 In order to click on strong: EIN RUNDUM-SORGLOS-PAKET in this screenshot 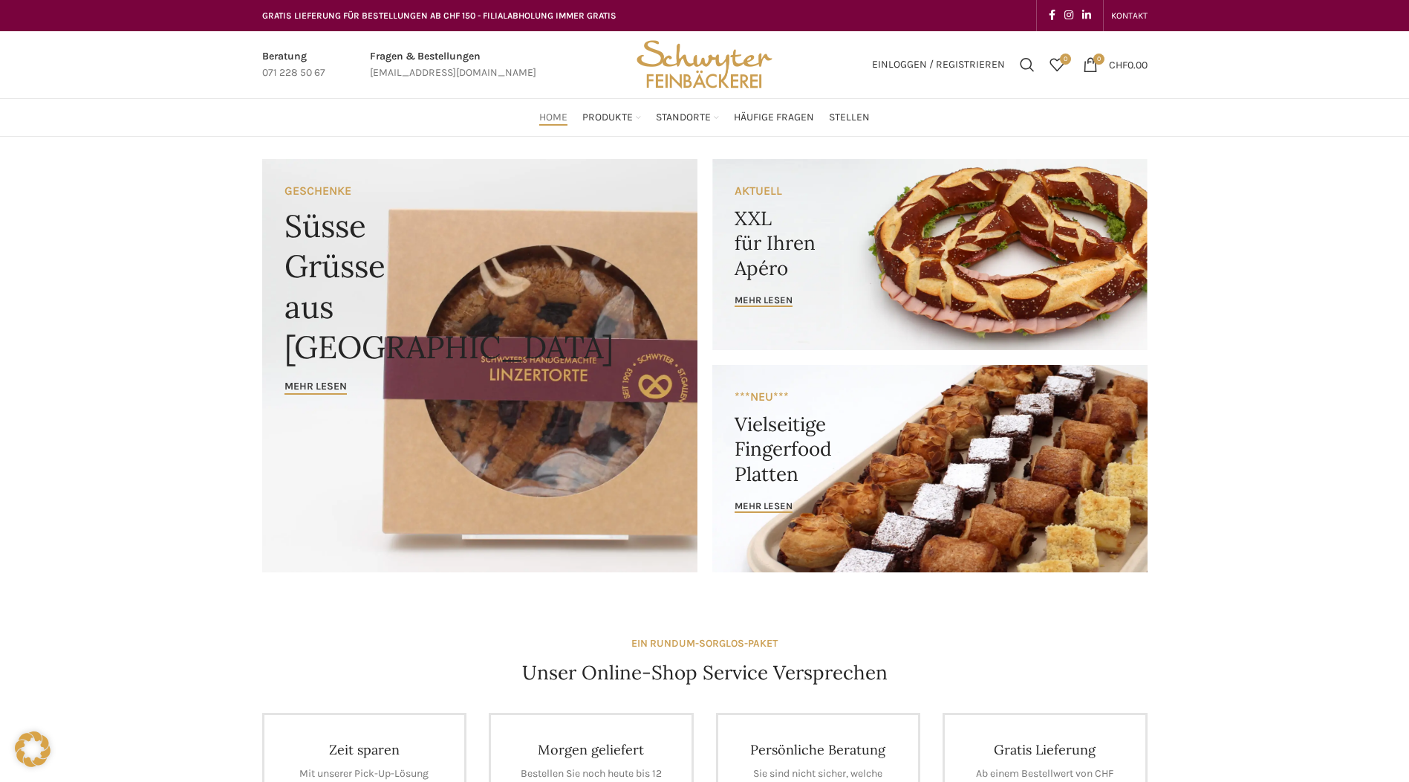, I will do `click(704, 643)`.